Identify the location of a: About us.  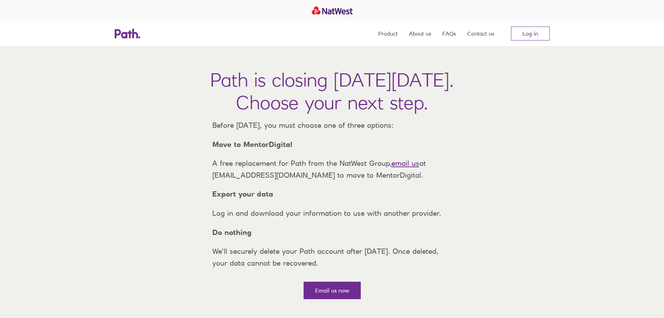
(420, 33).